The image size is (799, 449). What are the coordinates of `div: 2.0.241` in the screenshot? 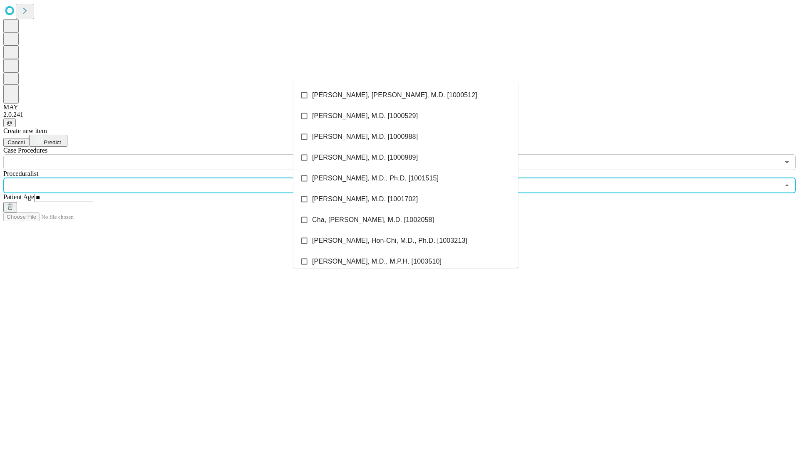 It's located at (399, 115).